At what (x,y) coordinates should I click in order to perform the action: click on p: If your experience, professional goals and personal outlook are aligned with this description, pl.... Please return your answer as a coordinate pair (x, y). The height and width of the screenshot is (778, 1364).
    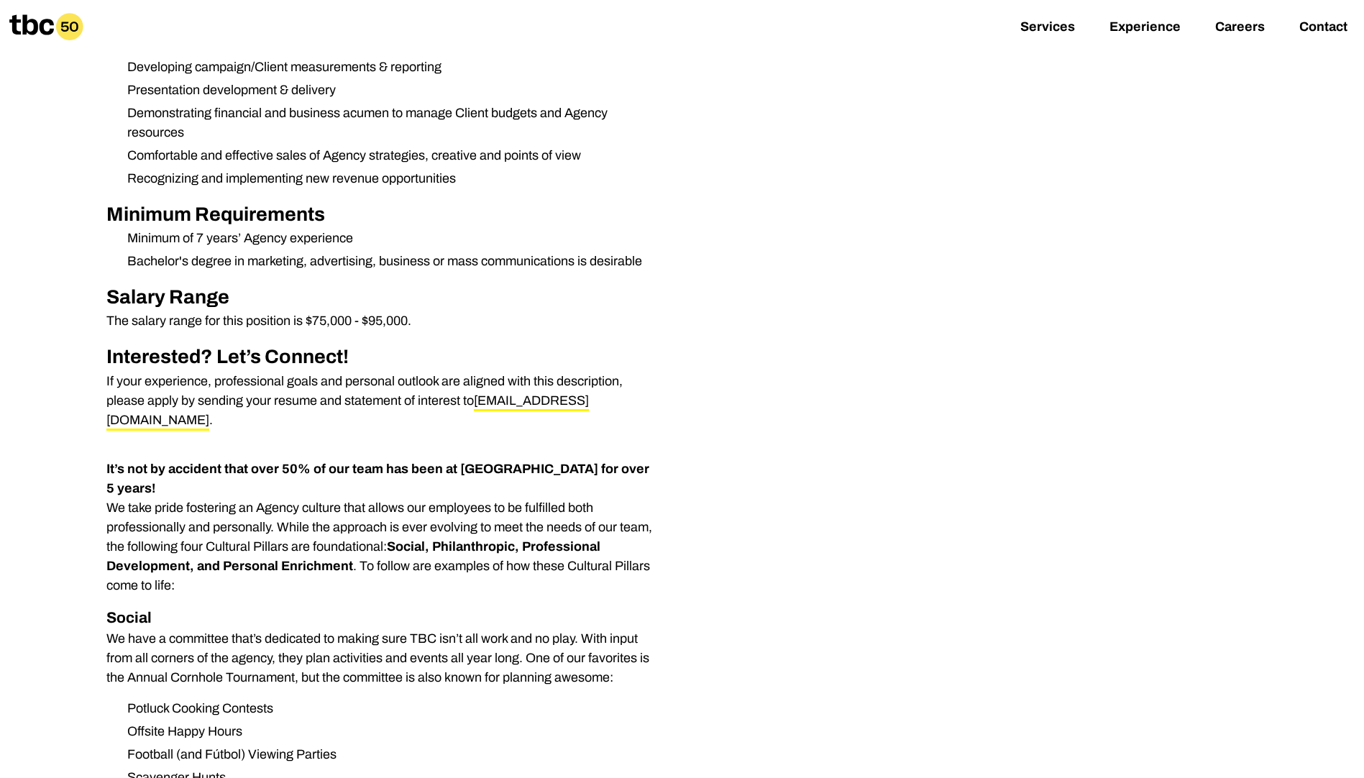
    Looking at the image, I should click on (383, 401).